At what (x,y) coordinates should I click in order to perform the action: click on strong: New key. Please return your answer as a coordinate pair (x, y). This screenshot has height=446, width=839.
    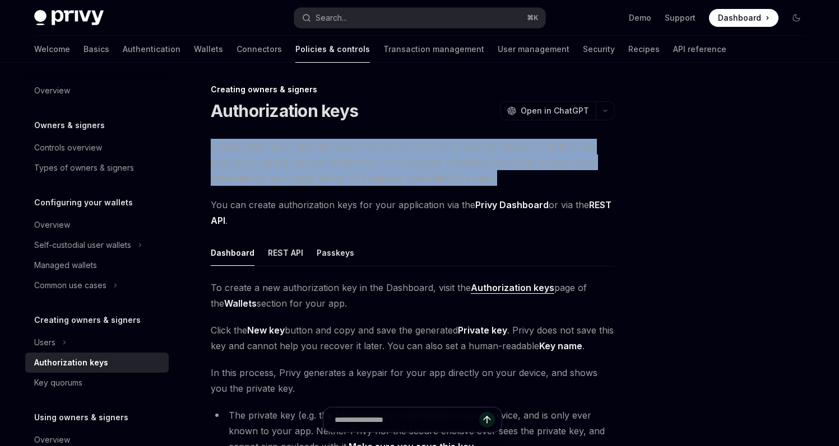
    Looking at the image, I should click on (266, 331).